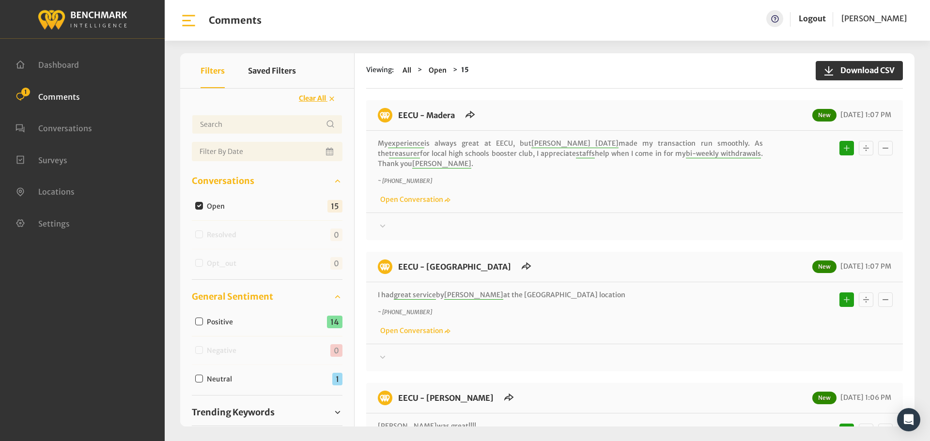 This screenshot has height=441, width=930. What do you see at coordinates (233, 412) in the screenshot?
I see `span: Trending Keywords` at bounding box center [233, 412].